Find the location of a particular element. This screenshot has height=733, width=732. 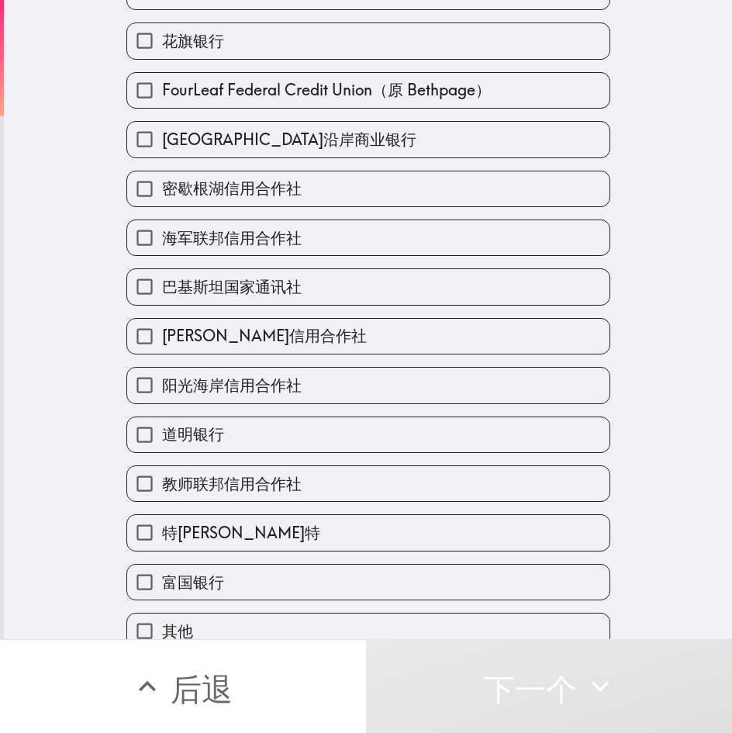

font: FourLeaf Federal Credit Union（原 Bethpage） is located at coordinates (326, 89).